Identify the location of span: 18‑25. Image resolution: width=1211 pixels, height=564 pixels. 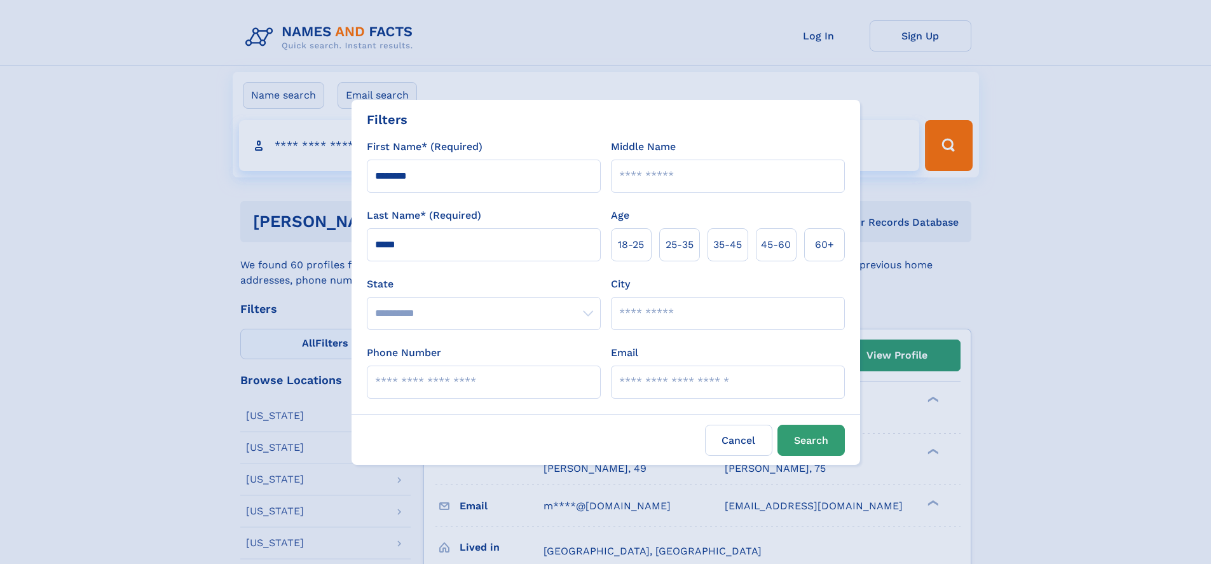
(630, 245).